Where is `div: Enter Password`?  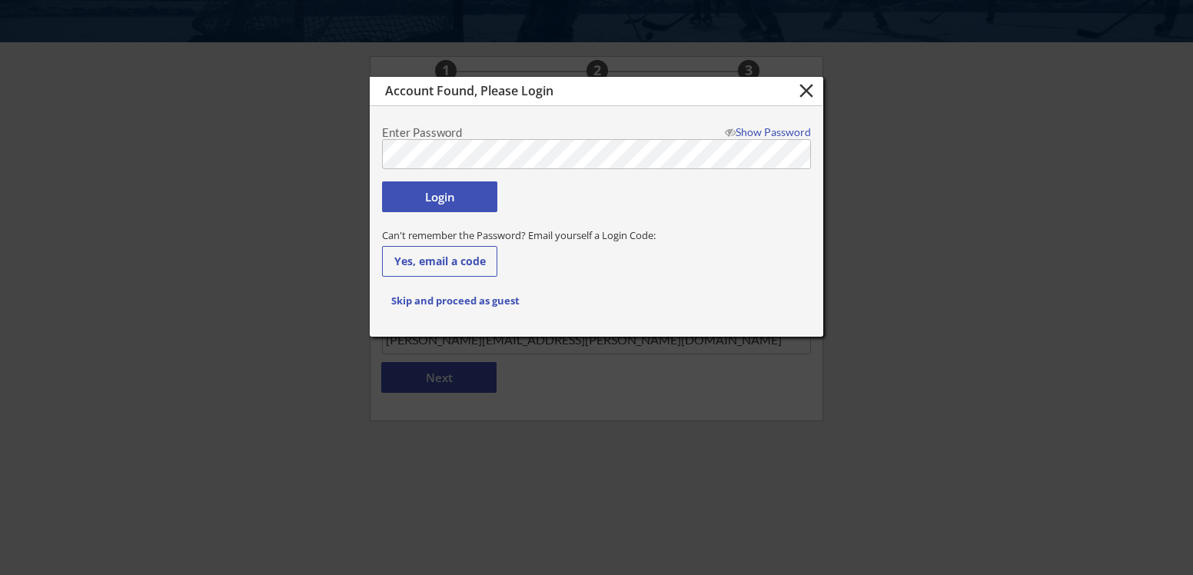 div: Enter Password is located at coordinates (549, 132).